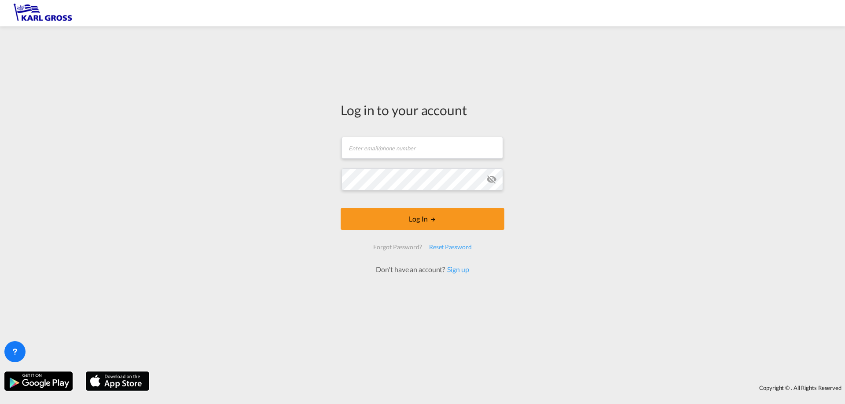 The image size is (845, 404). I want to click on div: Copyright © . All Rights Reserved, so click(499, 388).